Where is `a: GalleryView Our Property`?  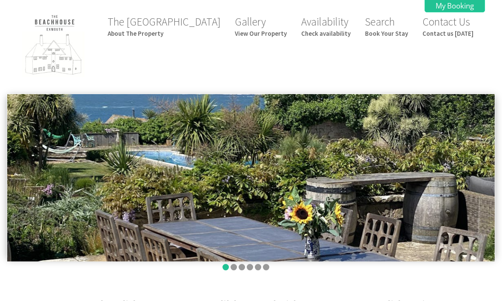 a: GalleryView Our Property is located at coordinates (261, 26).